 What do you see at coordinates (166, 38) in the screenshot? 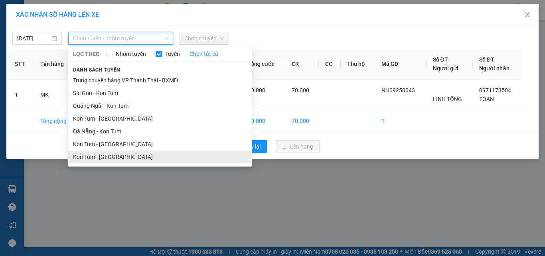
I see `span: down` at bounding box center [166, 38].